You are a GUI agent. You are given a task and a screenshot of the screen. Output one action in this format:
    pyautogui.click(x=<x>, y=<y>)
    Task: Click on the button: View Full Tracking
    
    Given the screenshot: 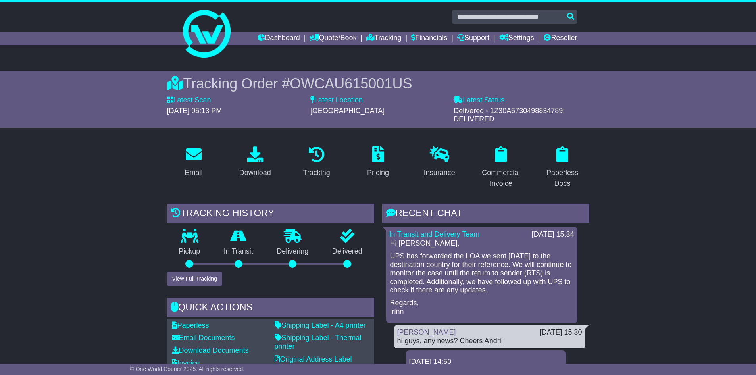 What is the action you would take?
    pyautogui.click(x=194, y=279)
    